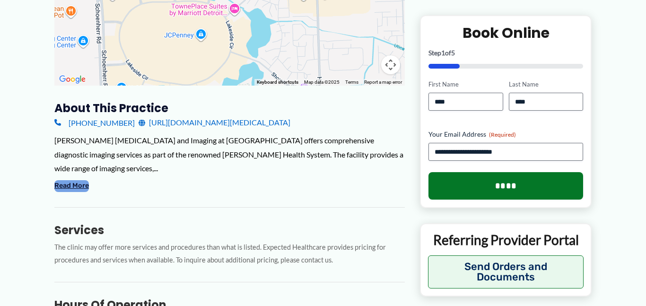 This screenshot has height=306, width=646. What do you see at coordinates (352, 82) in the screenshot?
I see `a: Terms (opens in new tab)` at bounding box center [352, 82].